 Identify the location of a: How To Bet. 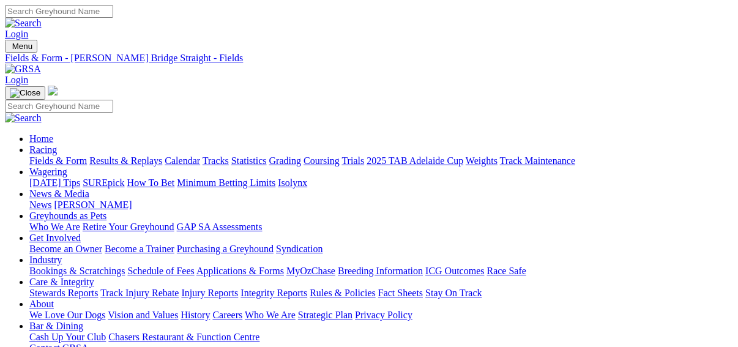
(151, 182).